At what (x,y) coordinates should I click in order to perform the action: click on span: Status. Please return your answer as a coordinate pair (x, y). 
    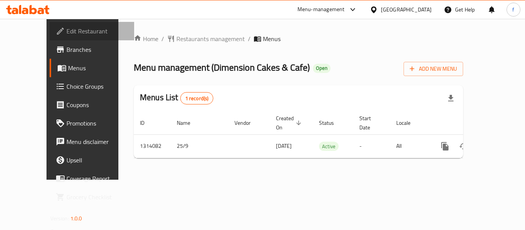
    Looking at the image, I should click on (331, 123).